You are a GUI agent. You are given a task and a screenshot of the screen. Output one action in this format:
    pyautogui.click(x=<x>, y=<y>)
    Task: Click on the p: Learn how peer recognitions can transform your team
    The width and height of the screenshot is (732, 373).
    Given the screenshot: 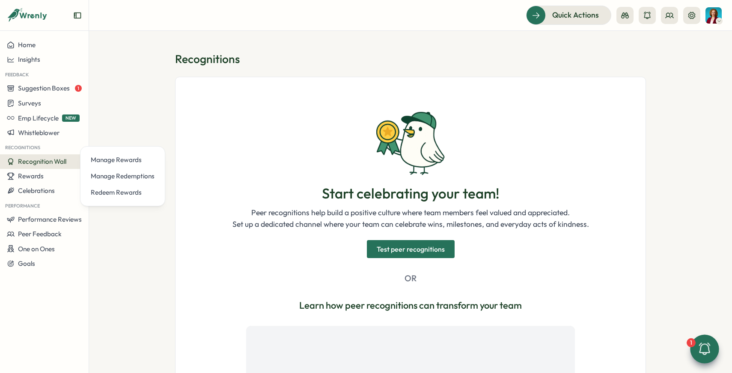 What is the action you would take?
    pyautogui.click(x=411, y=305)
    